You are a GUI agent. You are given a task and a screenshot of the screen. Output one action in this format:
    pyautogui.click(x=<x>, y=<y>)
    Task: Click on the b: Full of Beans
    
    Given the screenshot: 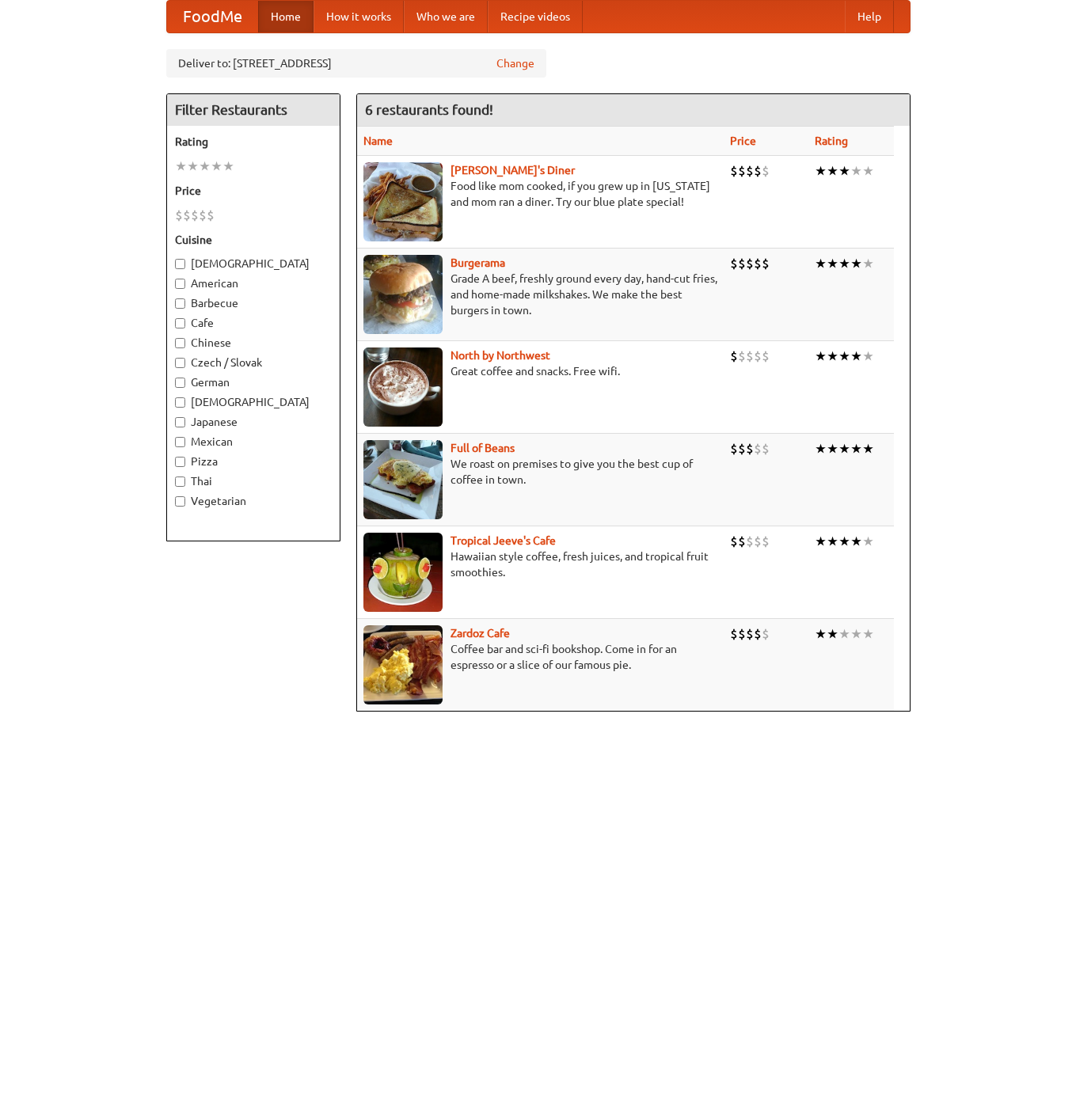 What is the action you would take?
    pyautogui.click(x=482, y=448)
    